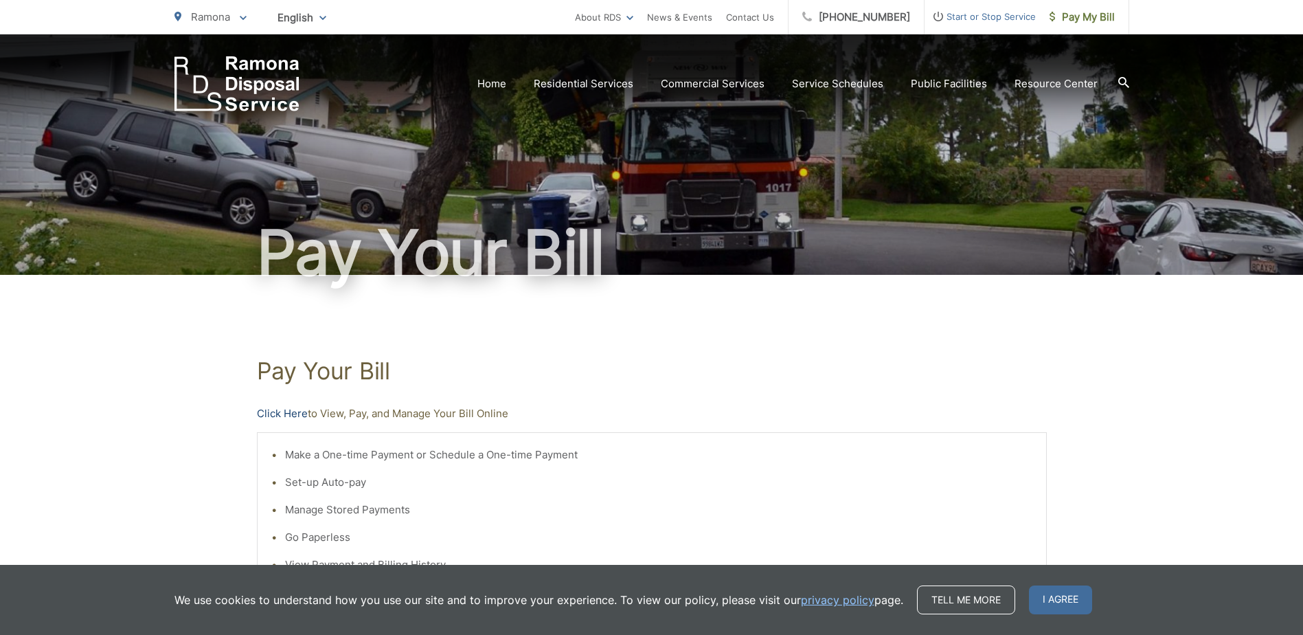  What do you see at coordinates (750, 17) in the screenshot?
I see `a: Contact Us` at bounding box center [750, 17].